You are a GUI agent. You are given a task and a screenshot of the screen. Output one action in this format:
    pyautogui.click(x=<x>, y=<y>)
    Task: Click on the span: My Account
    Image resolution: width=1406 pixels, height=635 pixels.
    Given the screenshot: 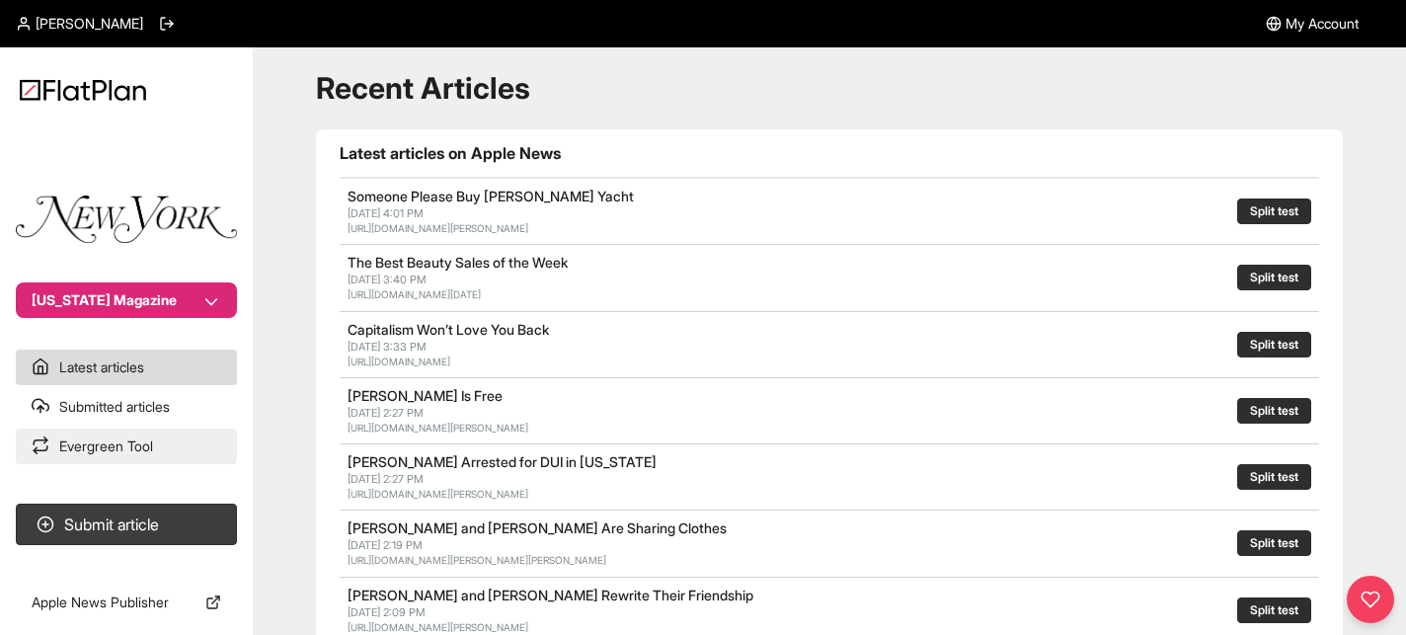 What is the action you would take?
    pyautogui.click(x=1322, y=24)
    